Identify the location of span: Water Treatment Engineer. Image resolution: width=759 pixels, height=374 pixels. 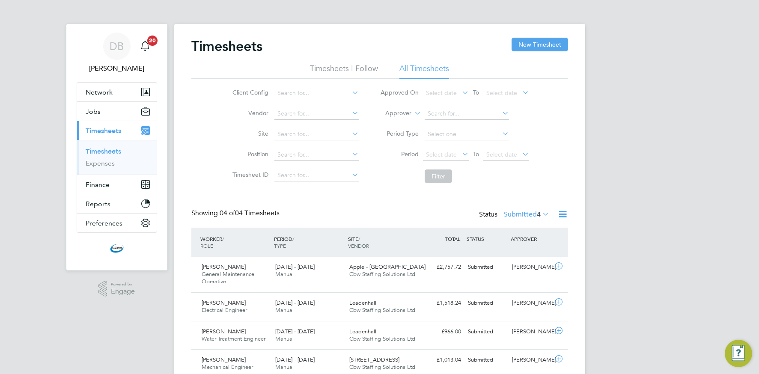
(233, 339).